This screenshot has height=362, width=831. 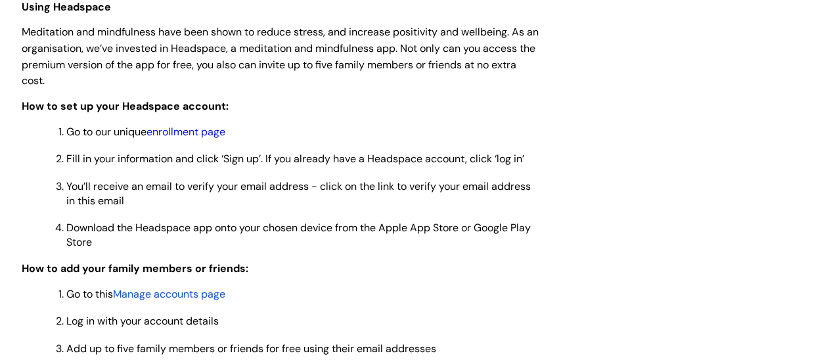 I want to click on span: Download the Headspace app onto your chosen device from the Apple App Store or Google Play Store, so click(x=298, y=234).